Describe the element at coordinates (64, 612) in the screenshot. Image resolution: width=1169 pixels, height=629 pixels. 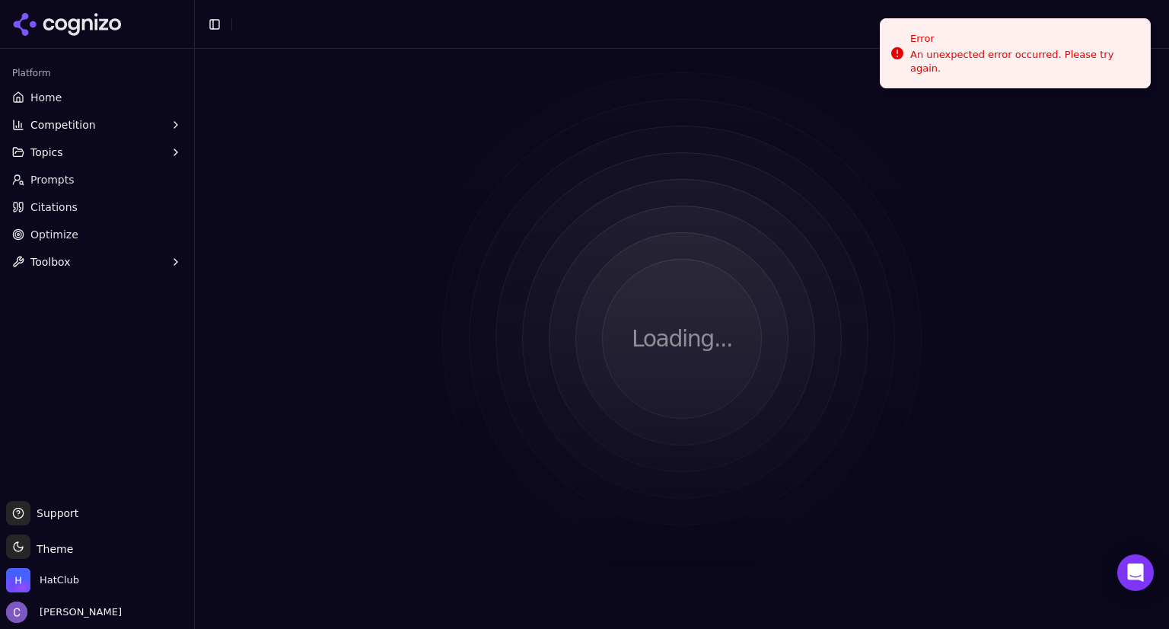
I see `button: Open user button` at that location.